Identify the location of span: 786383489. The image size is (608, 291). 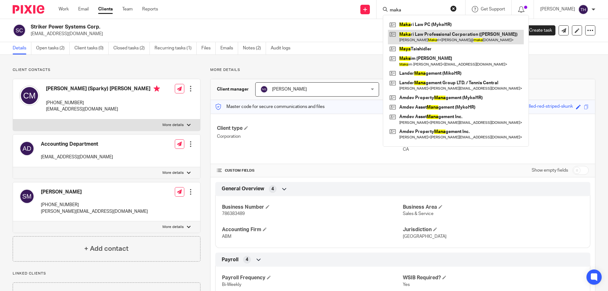
(233, 214).